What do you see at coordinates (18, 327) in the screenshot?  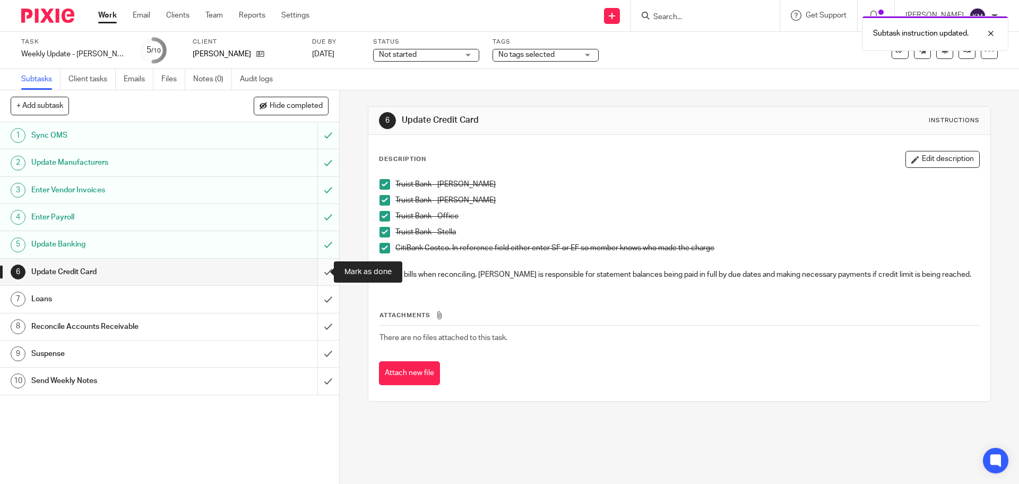 I see `div: 8` at bounding box center [18, 327].